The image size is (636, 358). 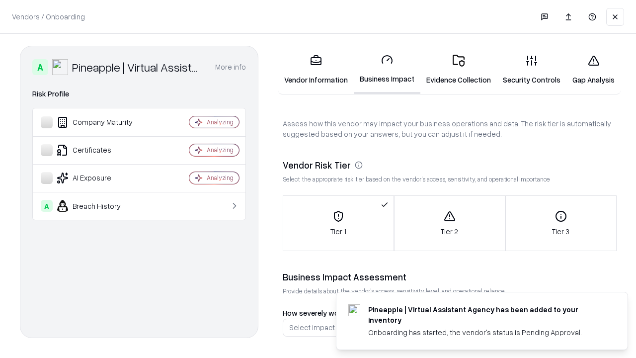 What do you see at coordinates (486, 315) in the screenshot?
I see `div: Pineapple | Virtual Assistant Agency has been added to your inventory` at bounding box center [486, 315].